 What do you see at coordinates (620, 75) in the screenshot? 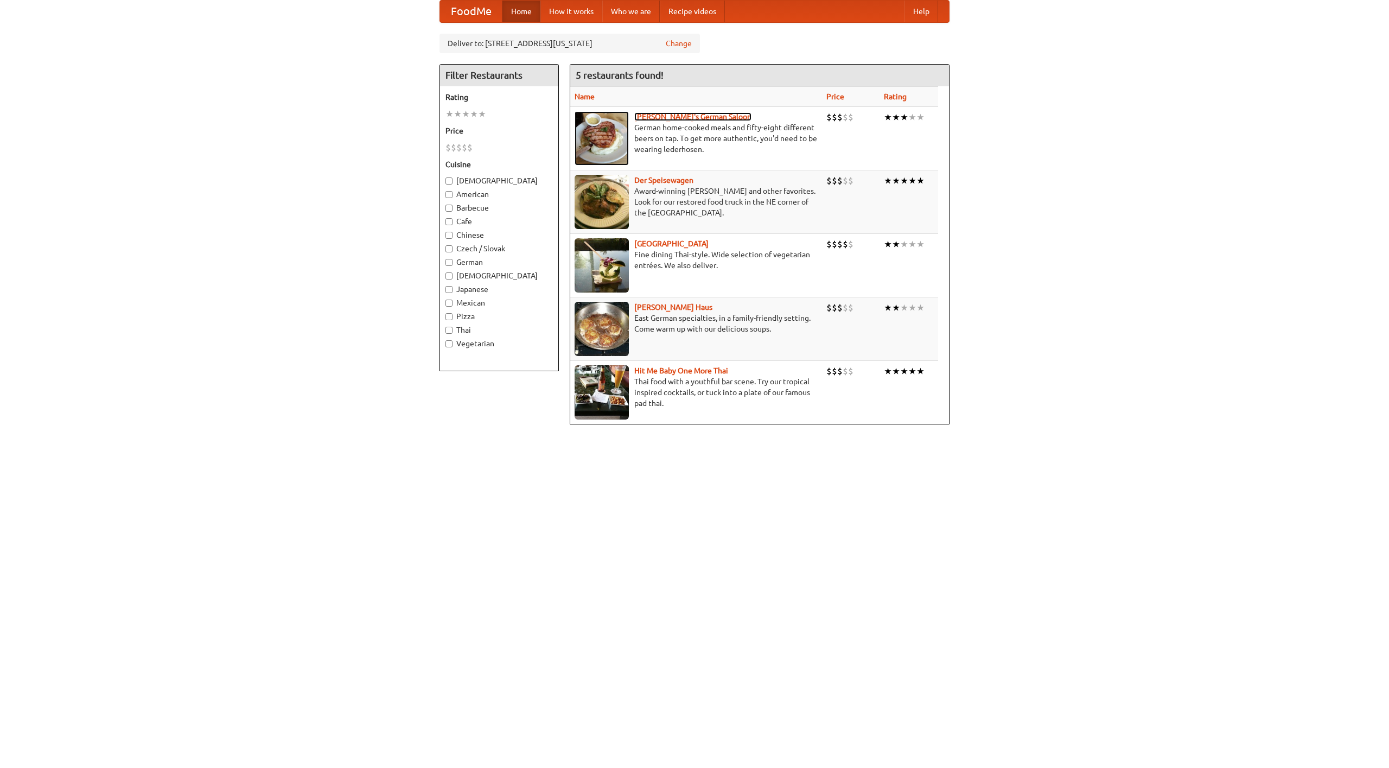
I see `ng-pluralize: 5 restaurants found!` at bounding box center [620, 75].